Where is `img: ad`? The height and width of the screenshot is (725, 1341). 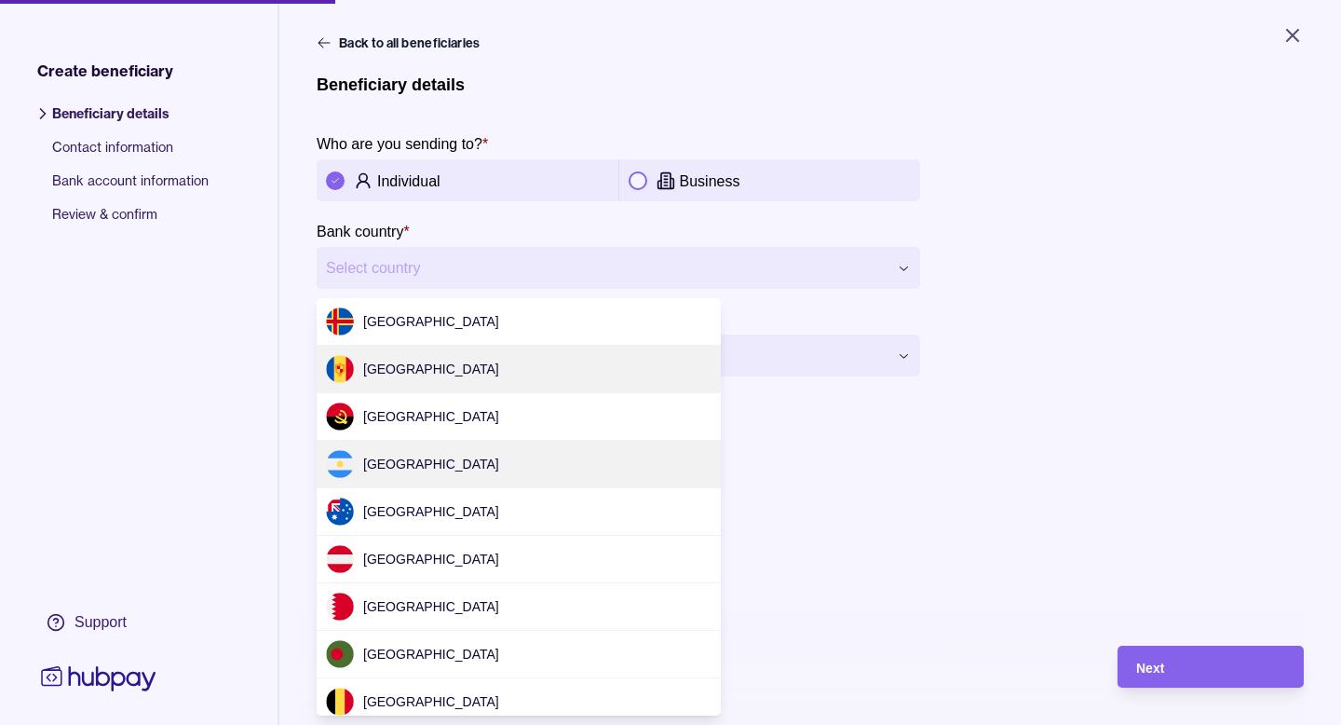
img: ad is located at coordinates (340, 369).